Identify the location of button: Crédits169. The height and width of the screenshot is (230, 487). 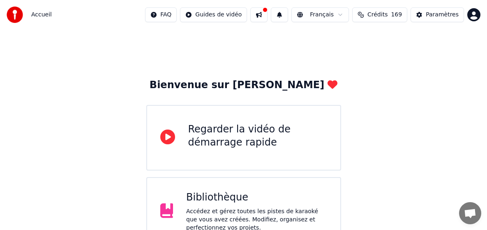
(379, 15).